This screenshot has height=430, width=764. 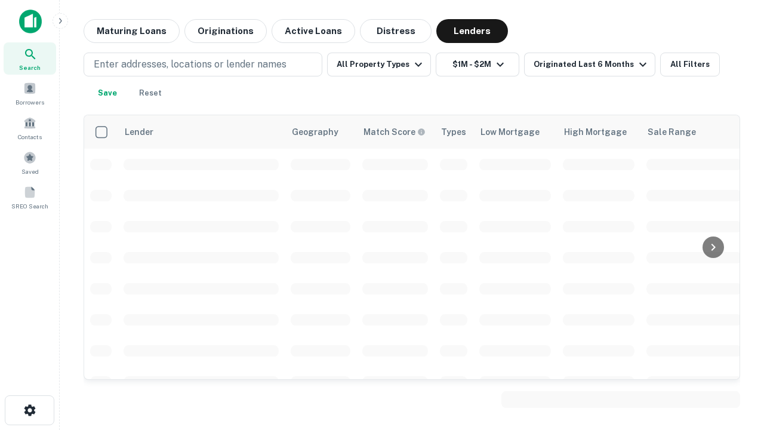 I want to click on a: SREO Search, so click(x=30, y=197).